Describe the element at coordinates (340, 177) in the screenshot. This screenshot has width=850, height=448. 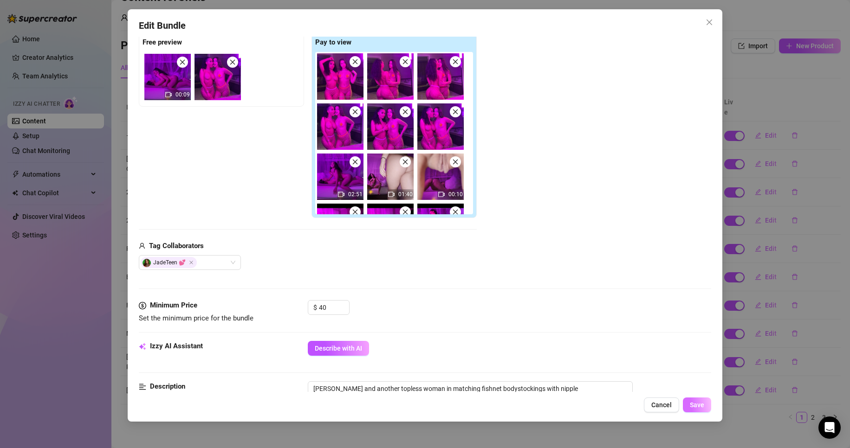
I see `div: 02:51` at that location.